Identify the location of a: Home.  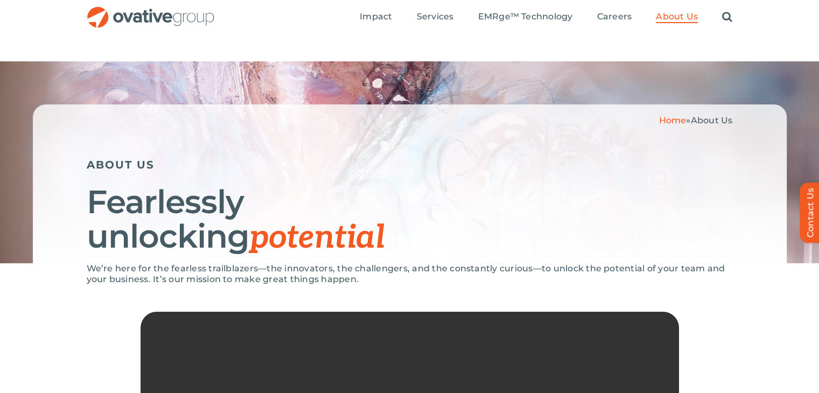
(672, 120).